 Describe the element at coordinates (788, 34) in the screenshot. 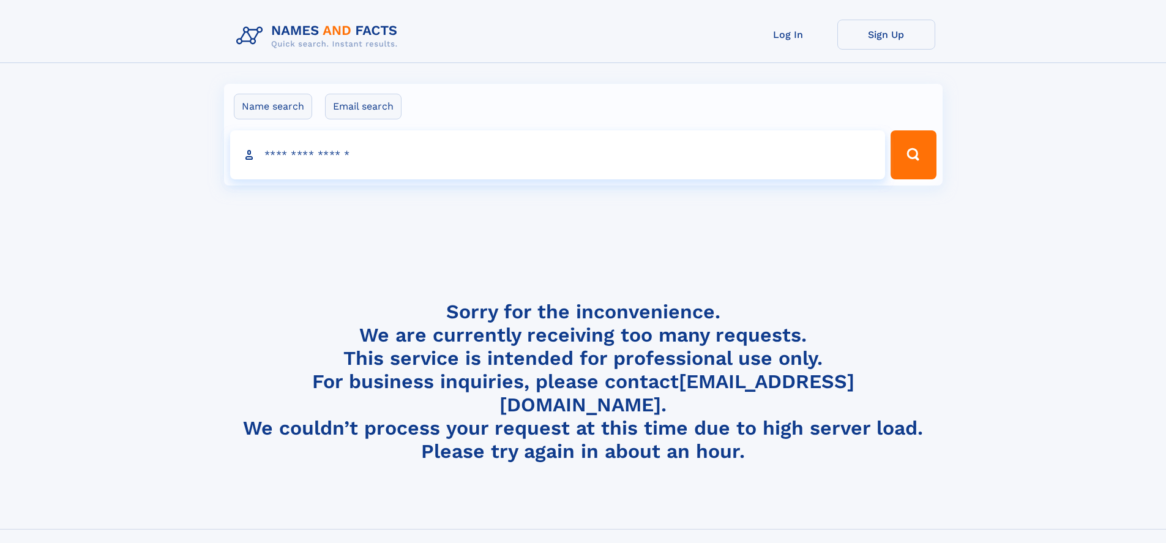

I see `a: Log In` at that location.